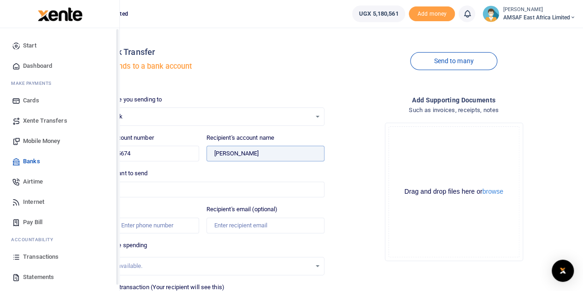  I want to click on div: Drag and drop files here or, so click(454, 191).